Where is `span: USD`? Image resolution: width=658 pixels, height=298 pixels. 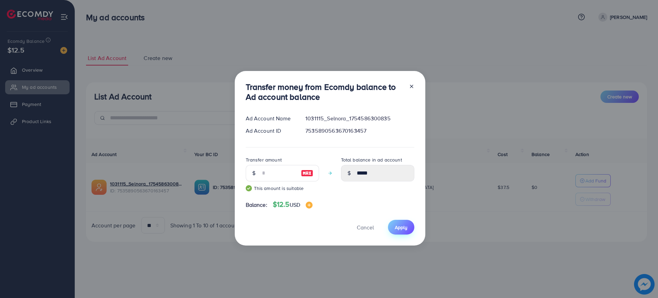 span: USD is located at coordinates (295, 204).